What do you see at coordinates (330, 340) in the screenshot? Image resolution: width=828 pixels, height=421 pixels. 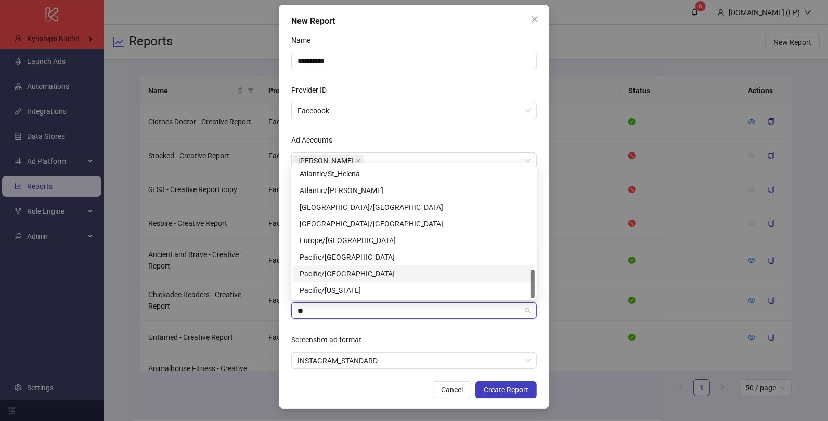 I see `label: Screenshot ad format` at bounding box center [330, 340].